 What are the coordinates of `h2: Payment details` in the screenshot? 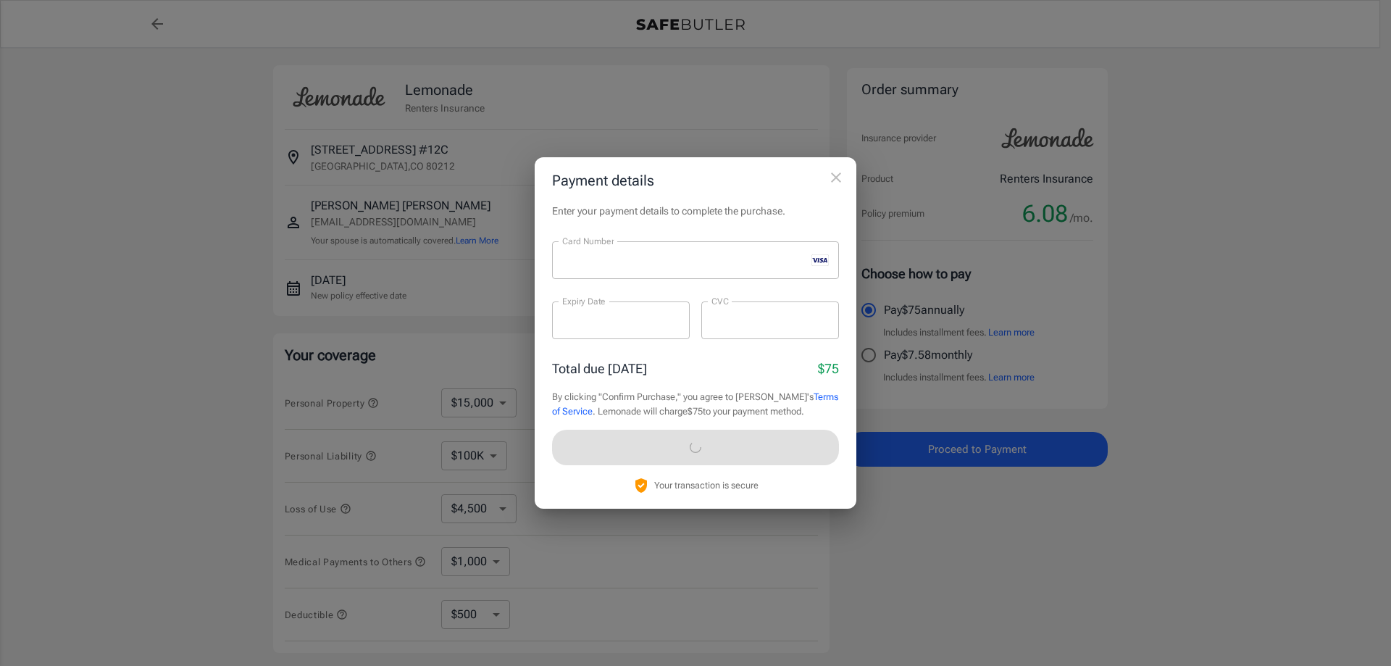 It's located at (695, 180).